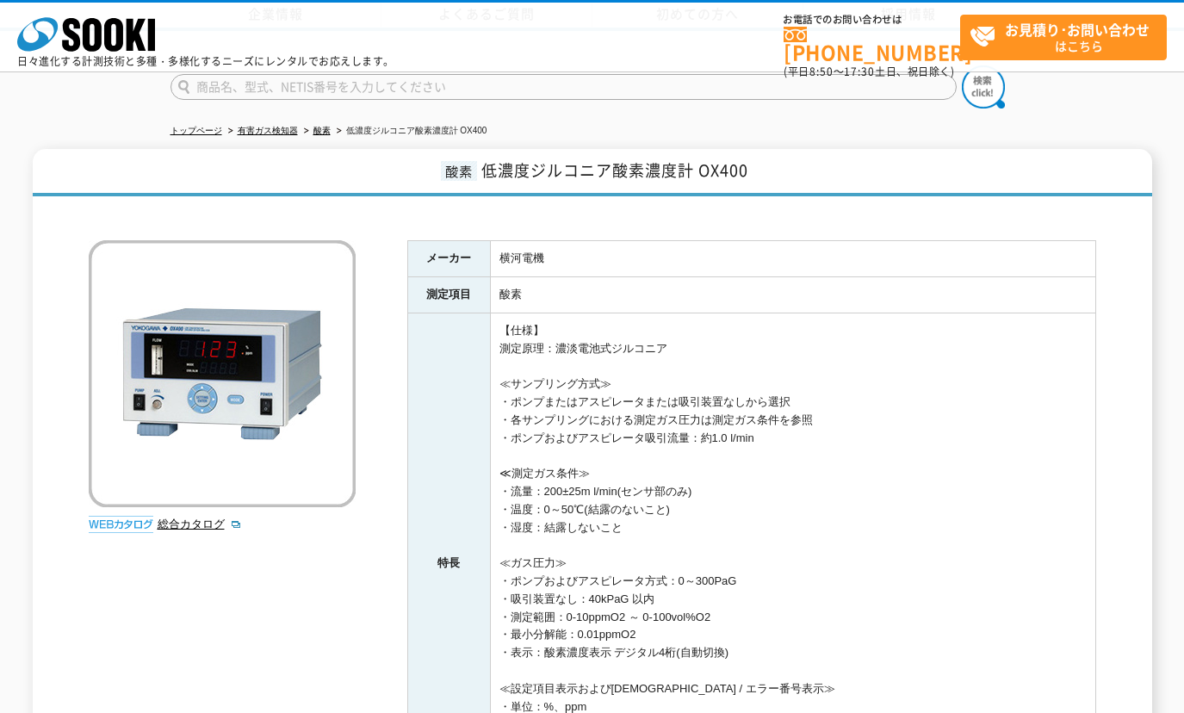  Describe the element at coordinates (1064, 37) in the screenshot. I see `a: お見積り･お問い合わせはこちら` at that location.